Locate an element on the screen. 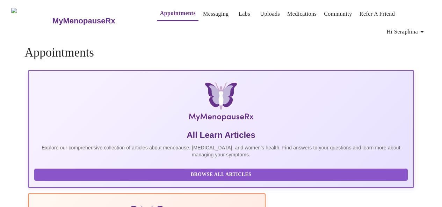 The width and height of the screenshot is (442, 207). a: Labs is located at coordinates (244, 14).